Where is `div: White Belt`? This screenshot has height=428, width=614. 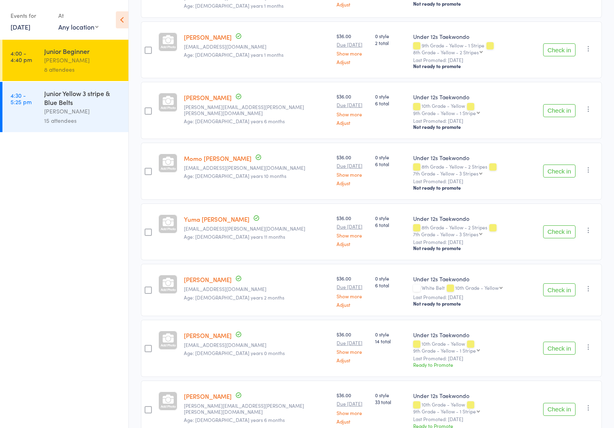 div: White Belt is located at coordinates (475, 288).